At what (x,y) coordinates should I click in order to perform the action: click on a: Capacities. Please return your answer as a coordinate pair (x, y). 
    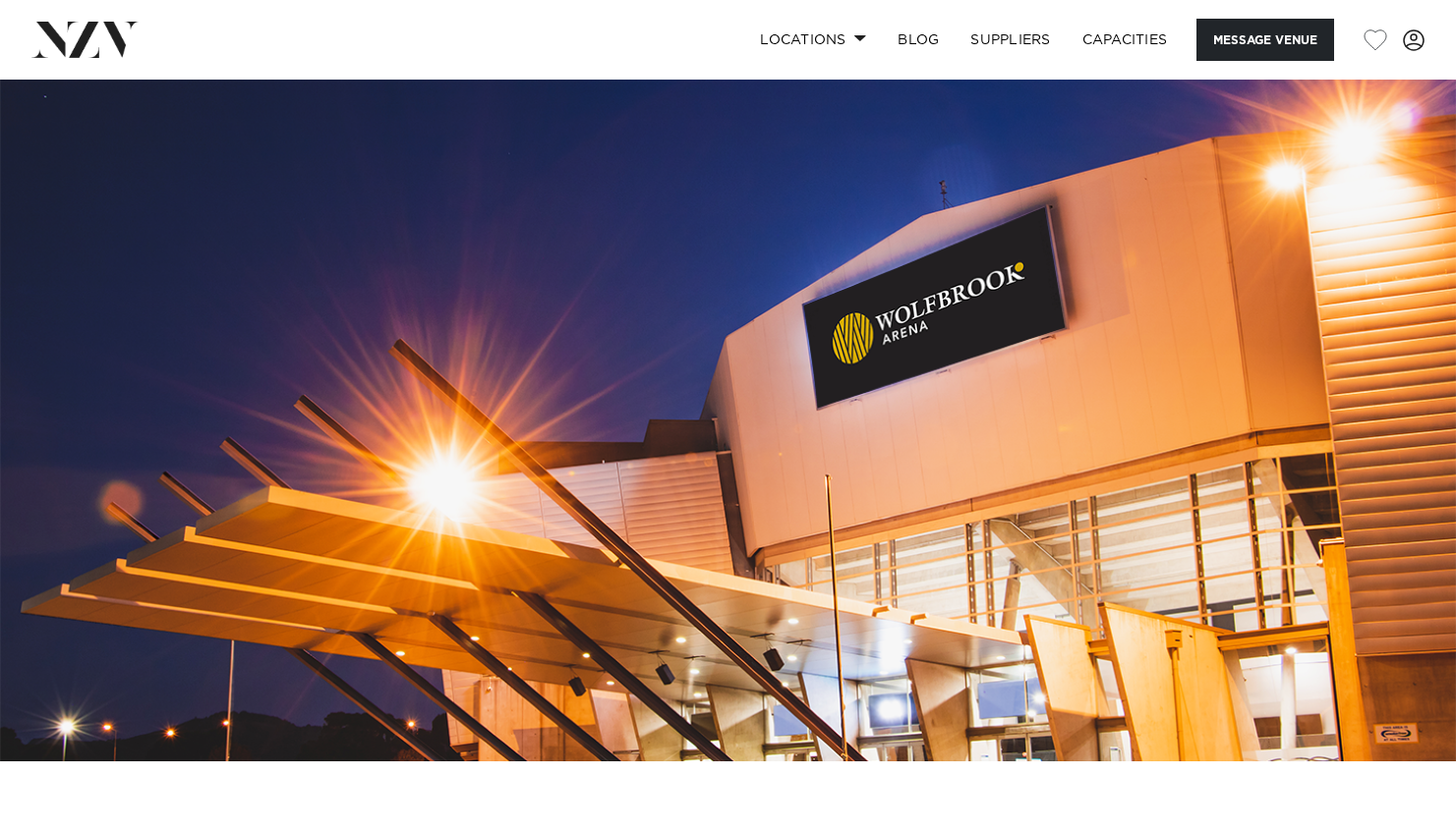
    Looking at the image, I should click on (1125, 40).